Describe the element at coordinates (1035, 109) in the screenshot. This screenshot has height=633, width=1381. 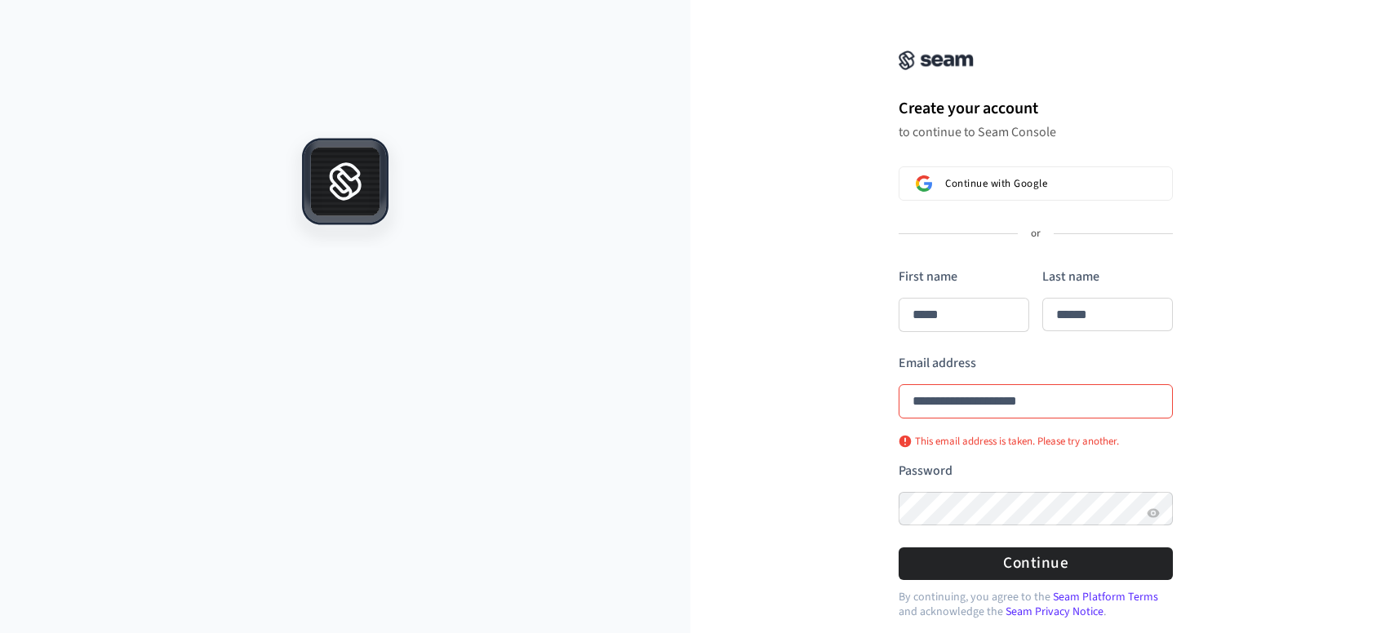
I see `h1: Create your account` at that location.